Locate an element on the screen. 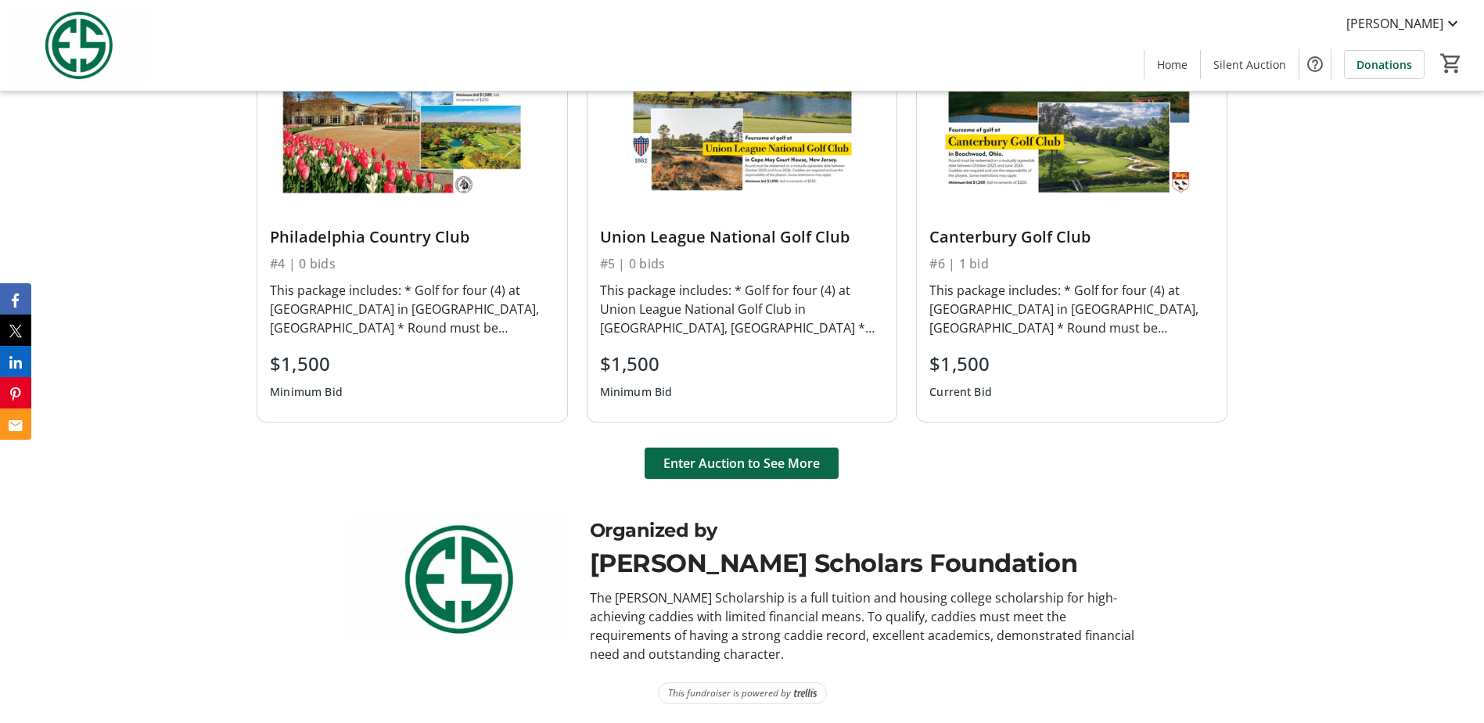 This screenshot has height=723, width=1484. img: Philadelphia Country Club is located at coordinates (412, 107).